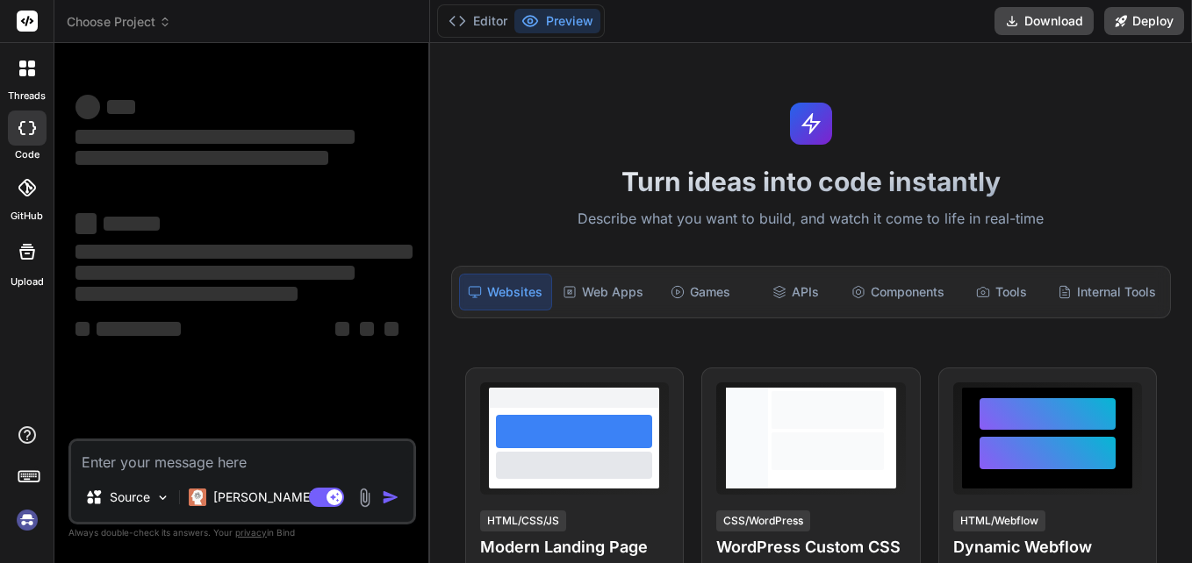  What do you see at coordinates (574, 548) in the screenshot?
I see `h4: Modern Landing Page` at bounding box center [574, 548].